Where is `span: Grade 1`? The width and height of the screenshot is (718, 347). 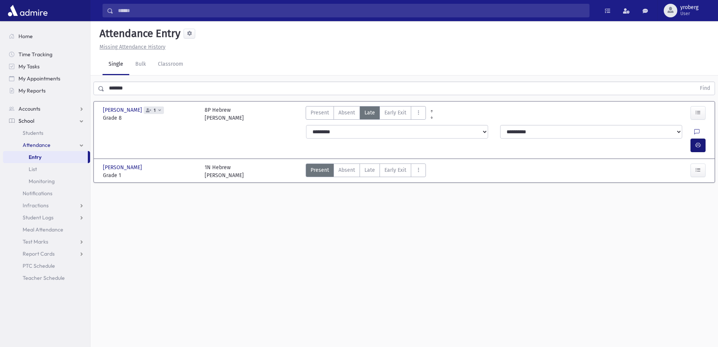
span: Grade 1 is located at coordinates (150, 175).